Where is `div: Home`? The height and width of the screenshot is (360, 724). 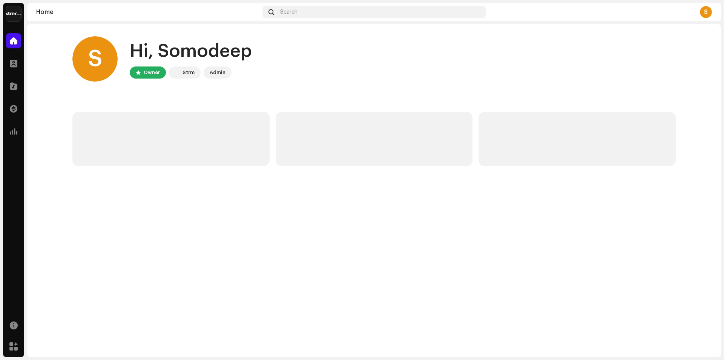
div: Home is located at coordinates (148, 12).